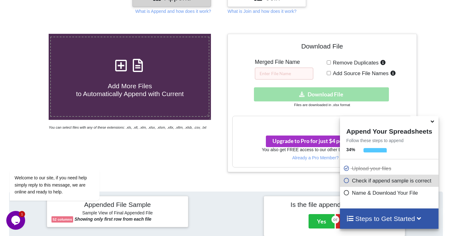  What do you see at coordinates (390, 181) in the screenshot?
I see `p: Check if append sample is correct` at bounding box center [390, 181].